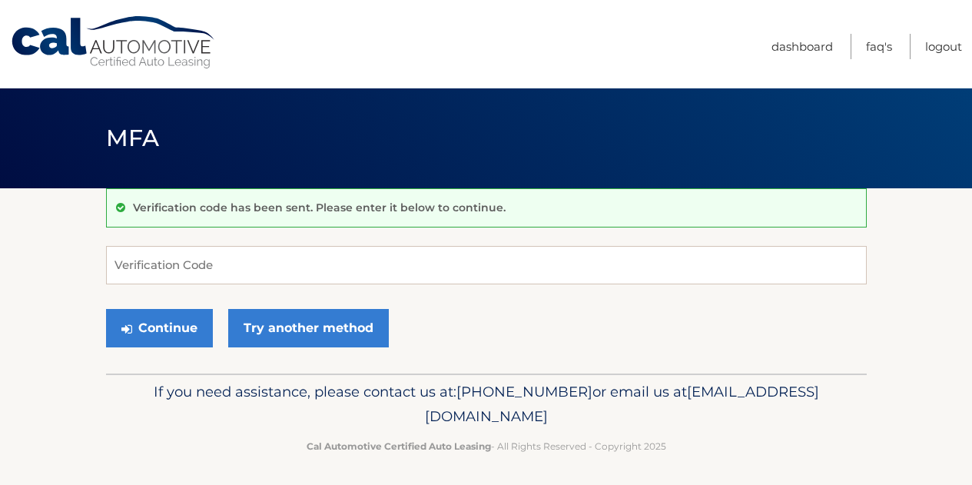 This screenshot has height=485, width=972. What do you see at coordinates (486, 265) in the screenshot?
I see `input: Verification Code` at bounding box center [486, 265].